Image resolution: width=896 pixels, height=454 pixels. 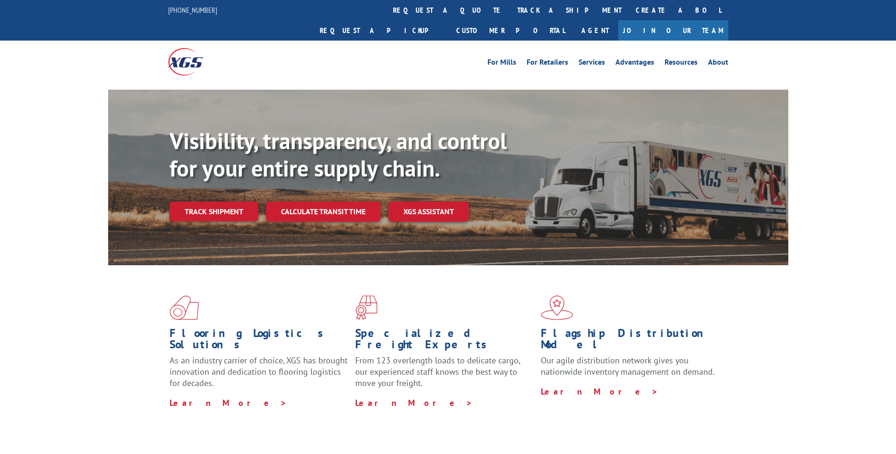 What do you see at coordinates (184, 308) in the screenshot?
I see `img: xgs-icon-total-supply-chain-intelligence-red` at bounding box center [184, 308].